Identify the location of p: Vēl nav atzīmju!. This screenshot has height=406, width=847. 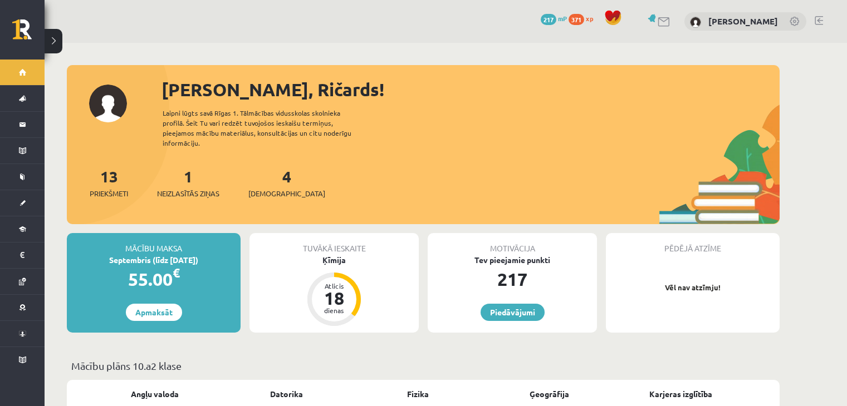
(693, 288).